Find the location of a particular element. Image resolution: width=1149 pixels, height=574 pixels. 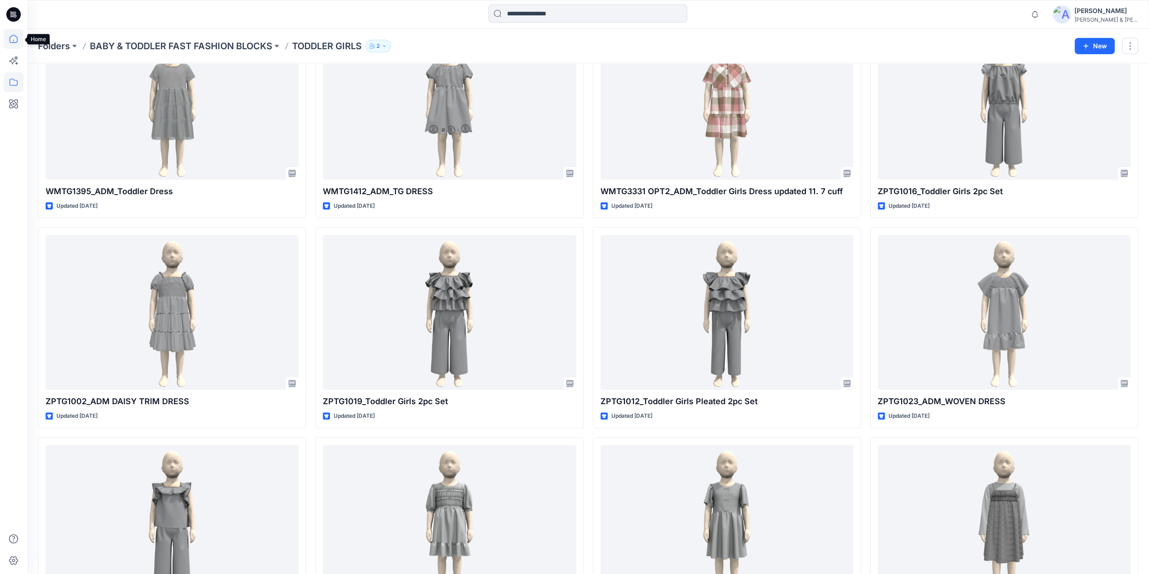

p: WMTG1412_ADM_TG DRESS is located at coordinates (449, 191).